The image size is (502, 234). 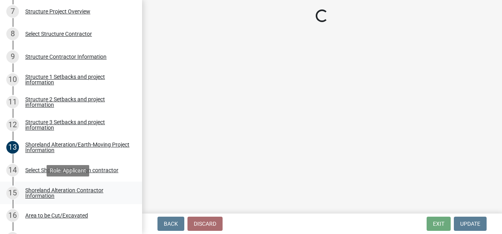 What do you see at coordinates (77, 102) in the screenshot?
I see `div: Structure 2 Setbacks and project information` at bounding box center [77, 102].